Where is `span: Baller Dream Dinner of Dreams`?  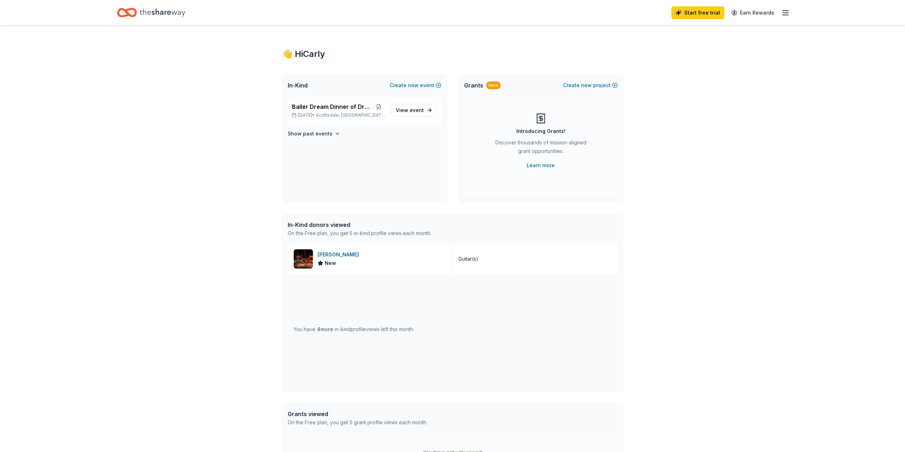 span: Baller Dream Dinner of Dreams is located at coordinates (332, 107).